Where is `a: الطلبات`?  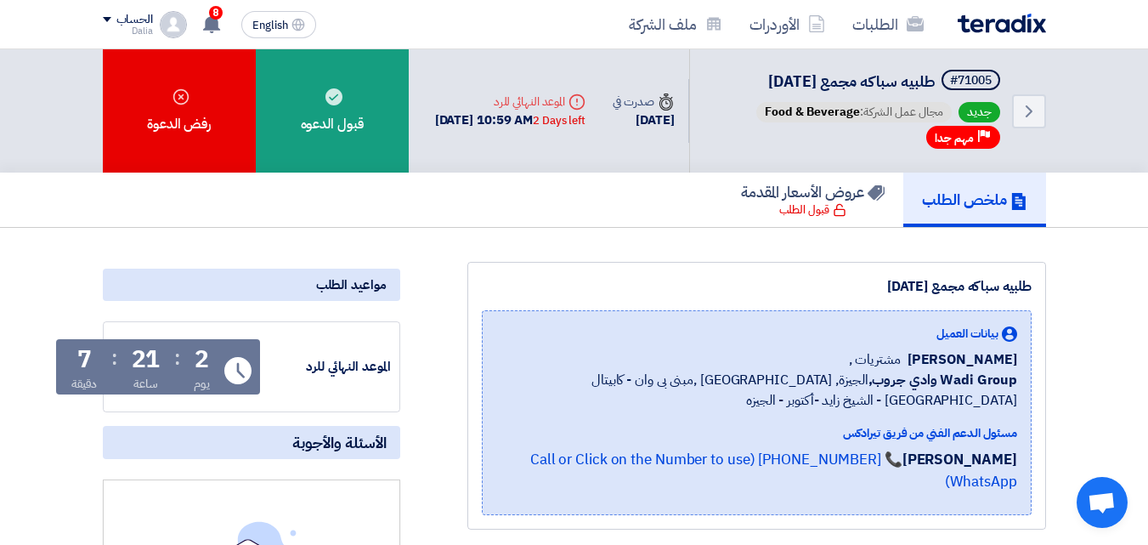
a: الطلبات is located at coordinates (888, 24).